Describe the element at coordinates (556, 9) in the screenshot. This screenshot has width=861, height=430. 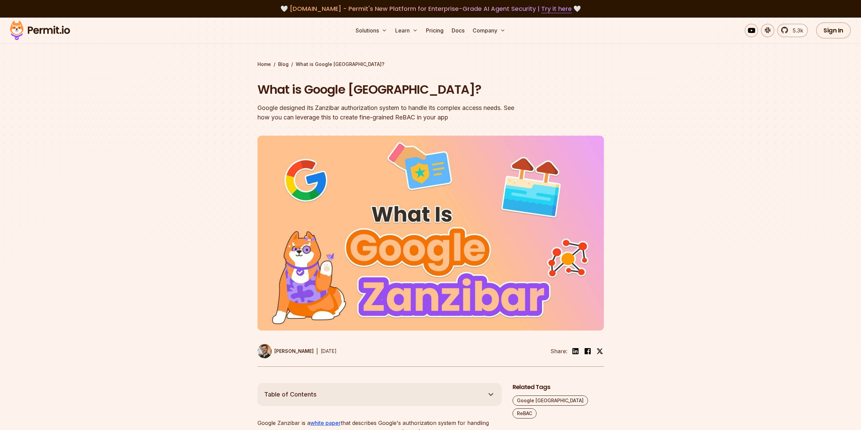
I see `a: Try it here` at that location.